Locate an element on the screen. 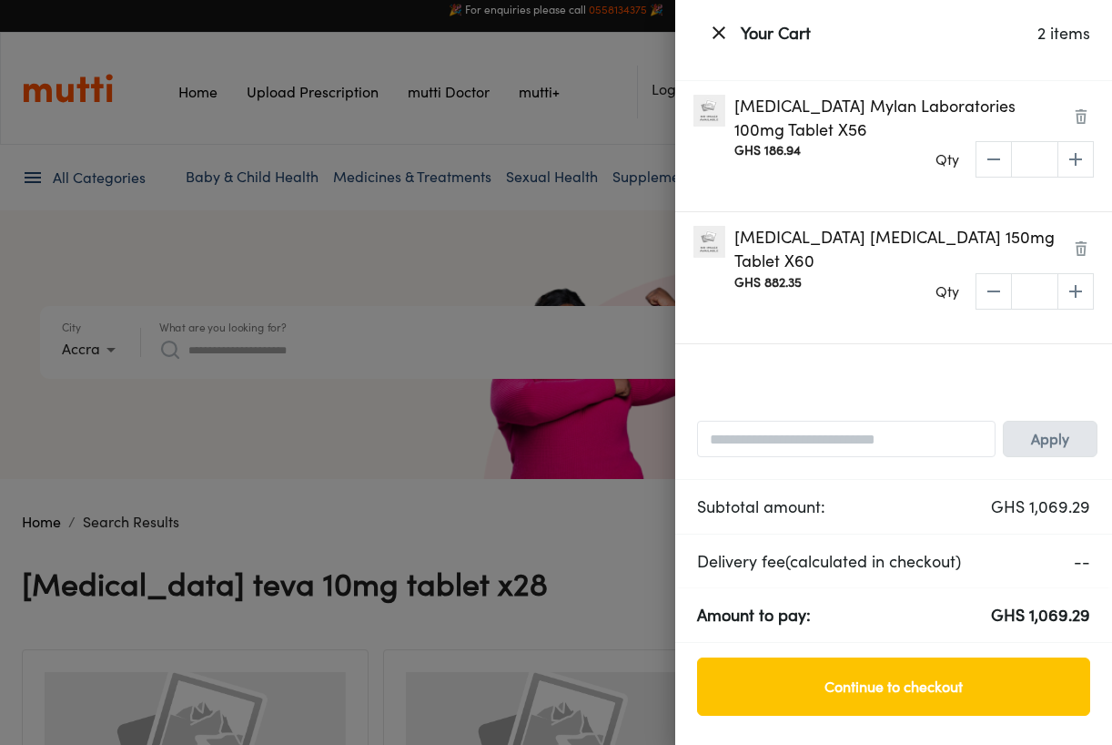 This screenshot has height=745, width=1112. p: Your Cart is located at coordinates (776, 33).